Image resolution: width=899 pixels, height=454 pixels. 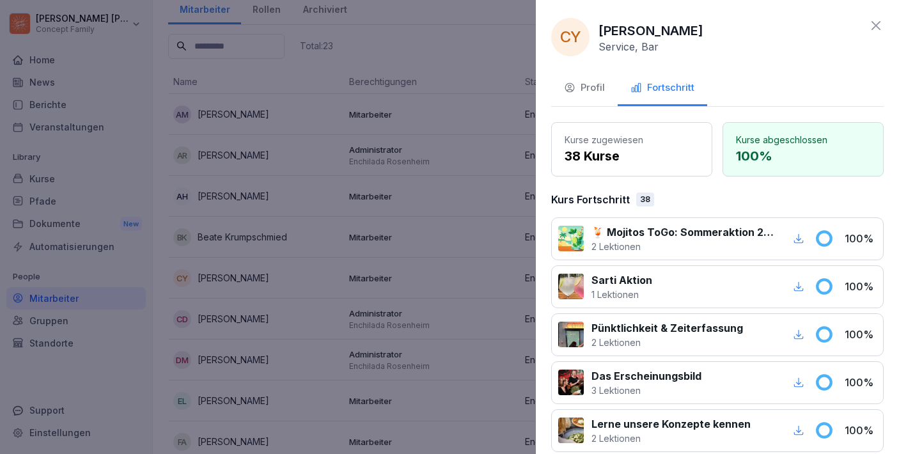 I want to click on button: Fortschritt, so click(x=662, y=89).